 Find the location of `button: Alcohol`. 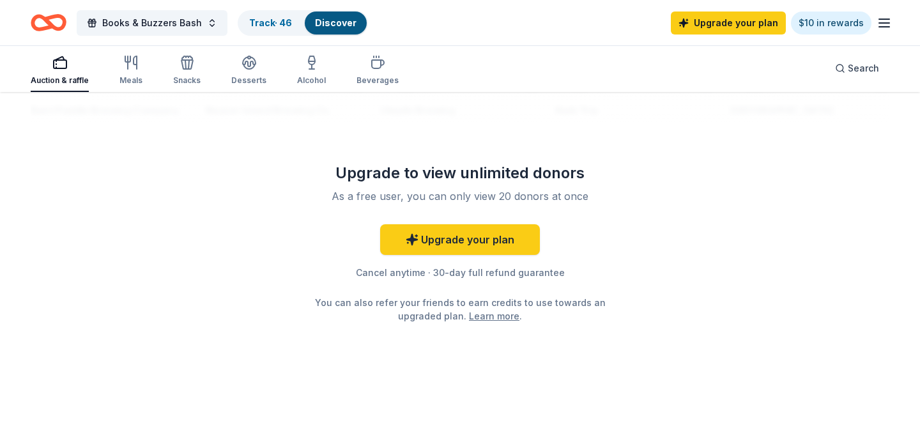

button: Alcohol is located at coordinates (311, 71).